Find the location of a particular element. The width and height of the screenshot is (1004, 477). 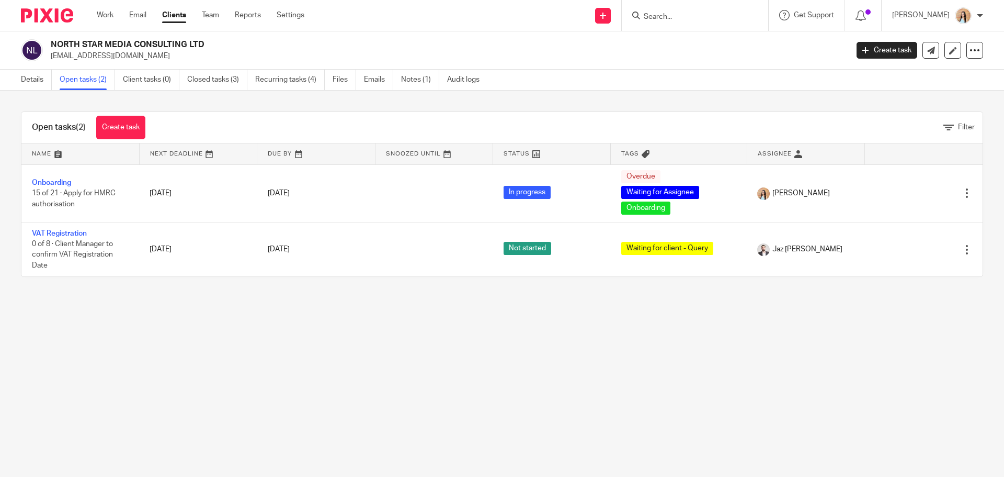

span: Get Support is located at coordinates (814, 15).